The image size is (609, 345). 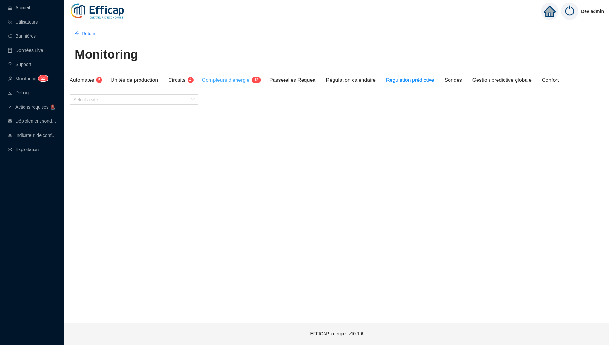 What do you see at coordinates (255, 80) in the screenshot?
I see `span: 1` at bounding box center [255, 80].